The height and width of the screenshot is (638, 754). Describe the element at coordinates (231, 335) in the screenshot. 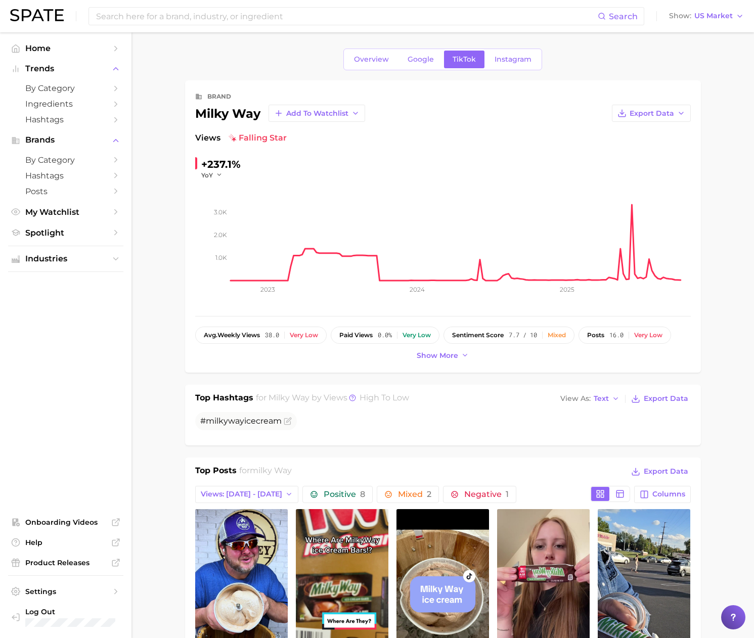

I see `span: weekly views` at that location.